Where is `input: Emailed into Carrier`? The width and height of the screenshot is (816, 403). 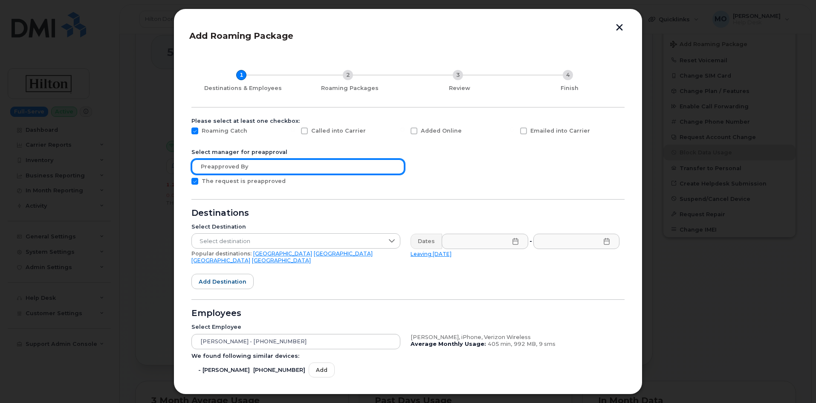 input: Emailed into Carrier is located at coordinates (512, 130).